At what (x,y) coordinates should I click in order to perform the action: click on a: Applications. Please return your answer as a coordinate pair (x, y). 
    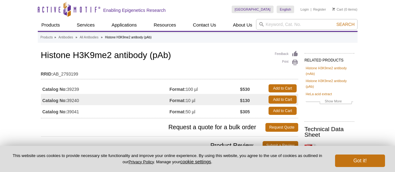
    Looking at the image, I should click on (124, 25).